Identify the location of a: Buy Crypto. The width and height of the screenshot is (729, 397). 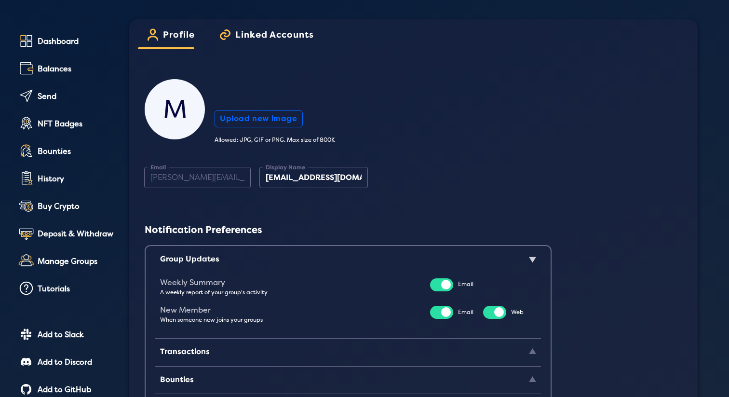
(66, 207).